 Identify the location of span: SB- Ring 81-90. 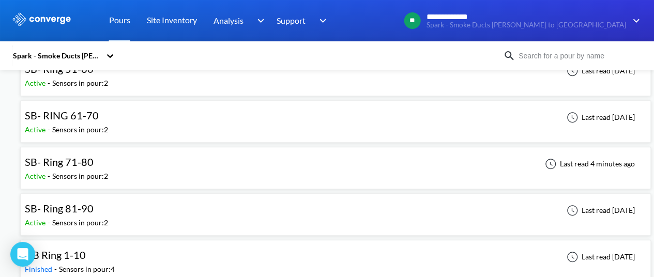
(59, 208).